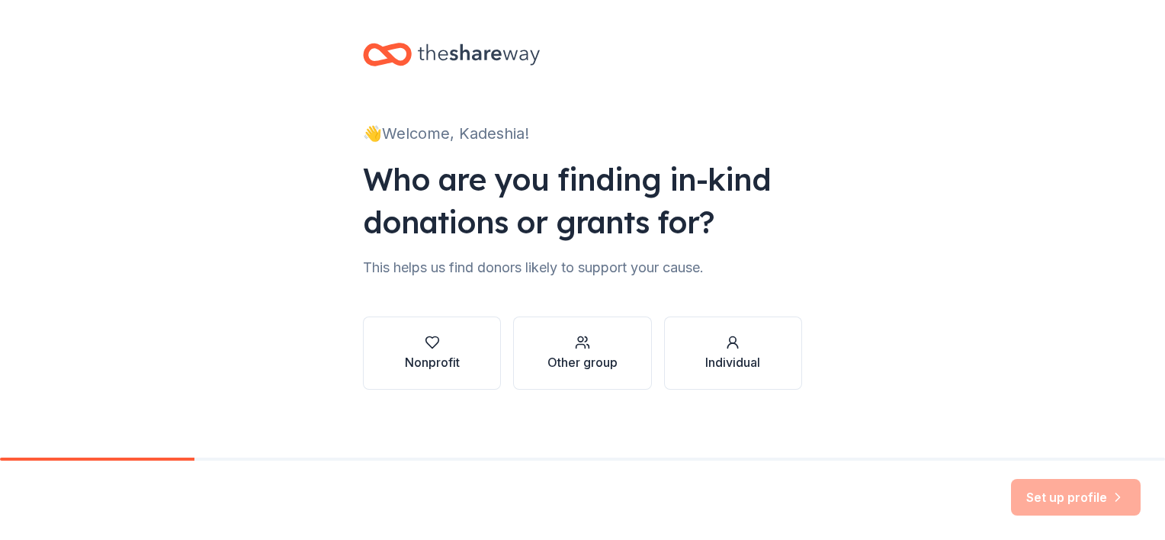  Describe the element at coordinates (432, 362) in the screenshot. I see `div: Nonprofit` at that location.